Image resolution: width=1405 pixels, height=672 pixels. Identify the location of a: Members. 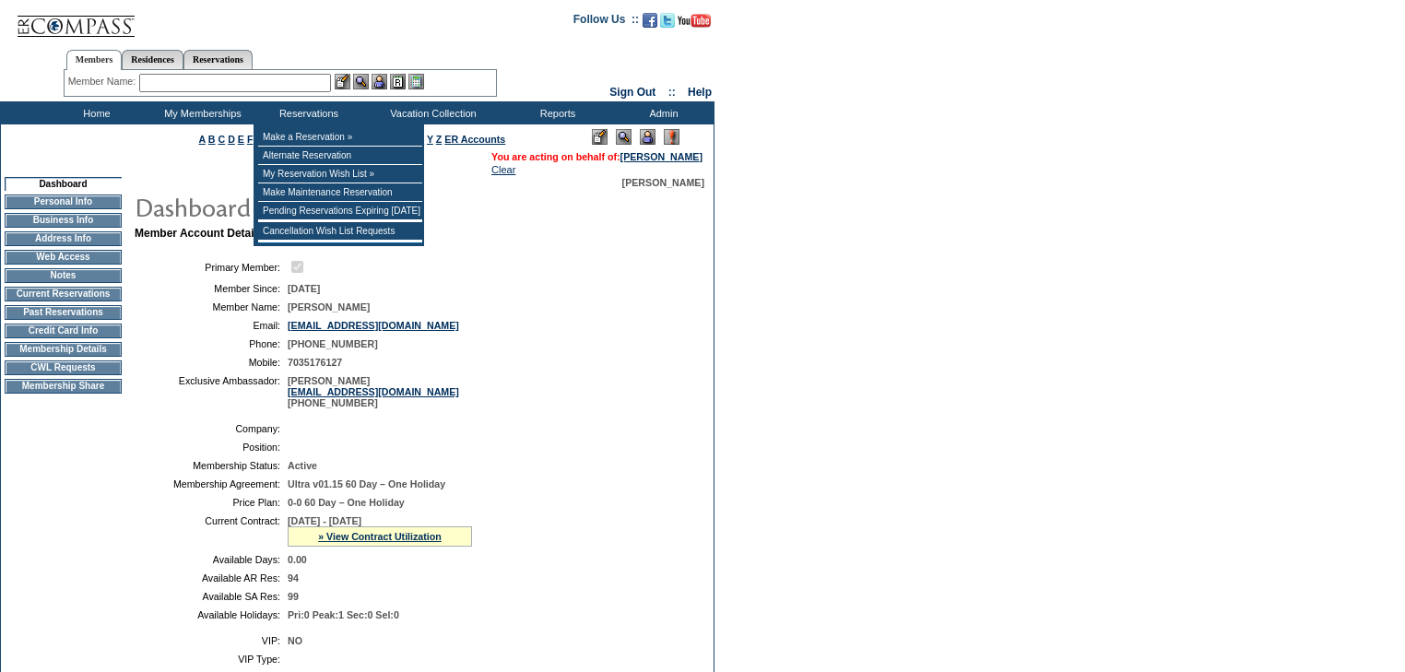
(94, 60).